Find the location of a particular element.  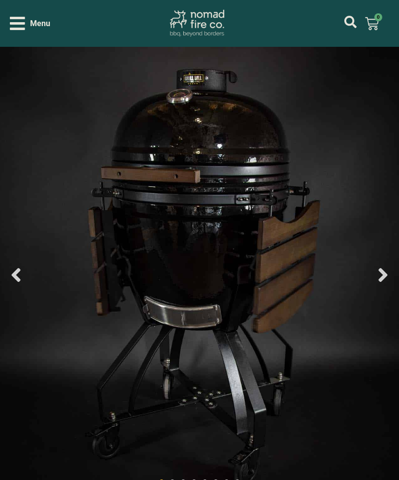

span: Next slide is located at coordinates (383, 275).